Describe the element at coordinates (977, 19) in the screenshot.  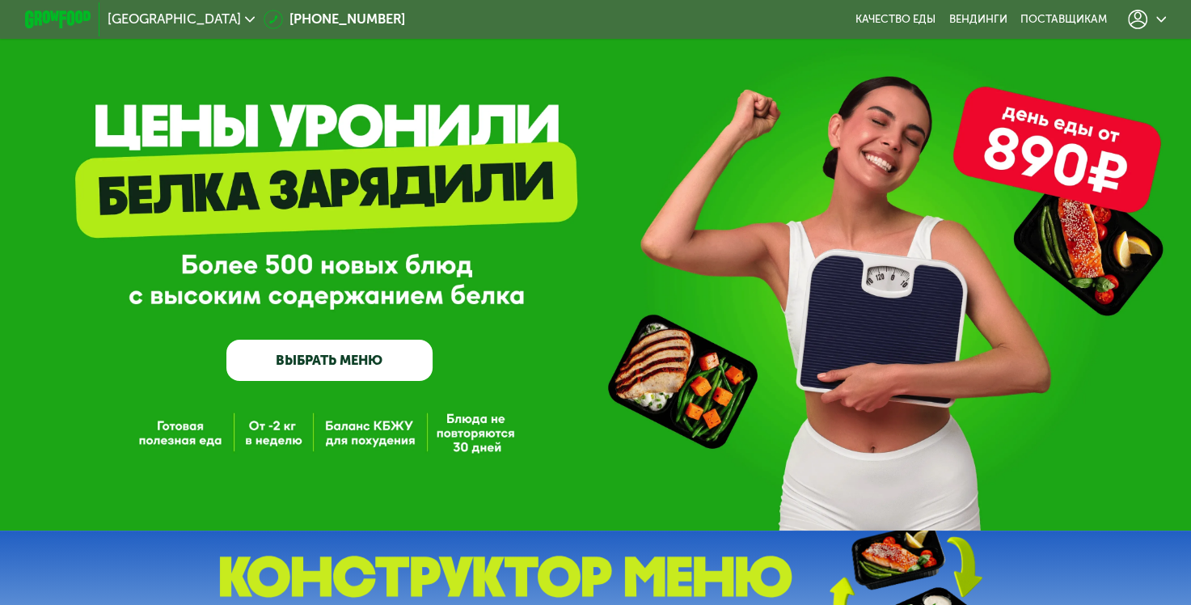
I see `a: Вендинги` at that location.